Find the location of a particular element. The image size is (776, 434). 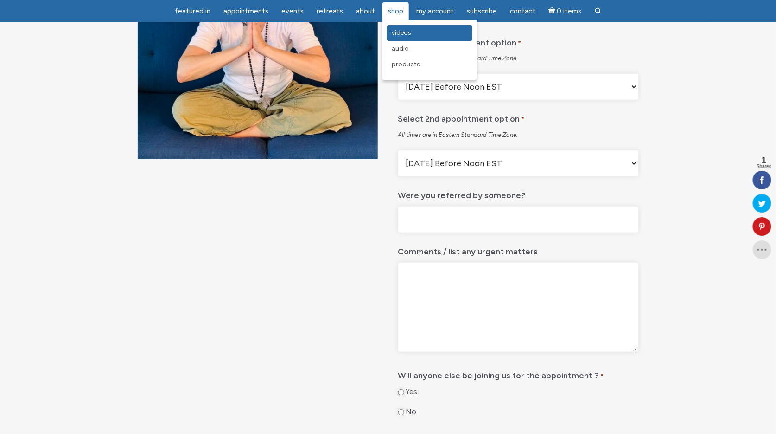

a: Cart0 items is located at coordinates (565, 11).